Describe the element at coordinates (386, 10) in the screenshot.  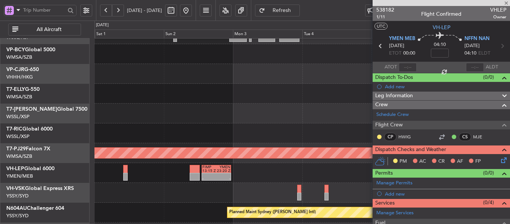
I see `span: 538182` at that location.